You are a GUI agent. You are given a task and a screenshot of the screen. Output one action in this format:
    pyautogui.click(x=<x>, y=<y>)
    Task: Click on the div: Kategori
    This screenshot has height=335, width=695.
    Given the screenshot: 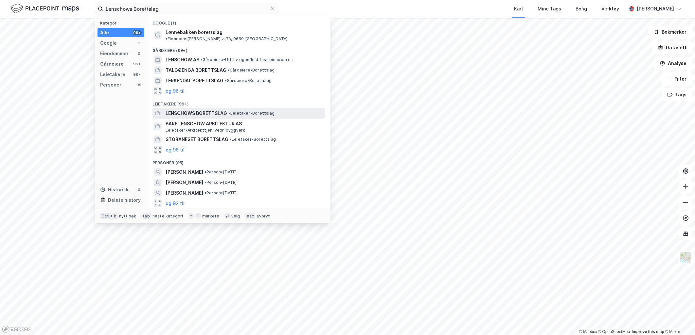 What is the action you would take?
    pyautogui.click(x=122, y=23)
    